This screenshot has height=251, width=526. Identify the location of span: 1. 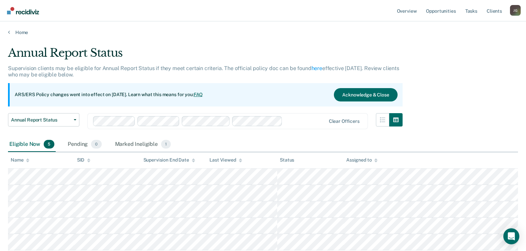
(166, 144).